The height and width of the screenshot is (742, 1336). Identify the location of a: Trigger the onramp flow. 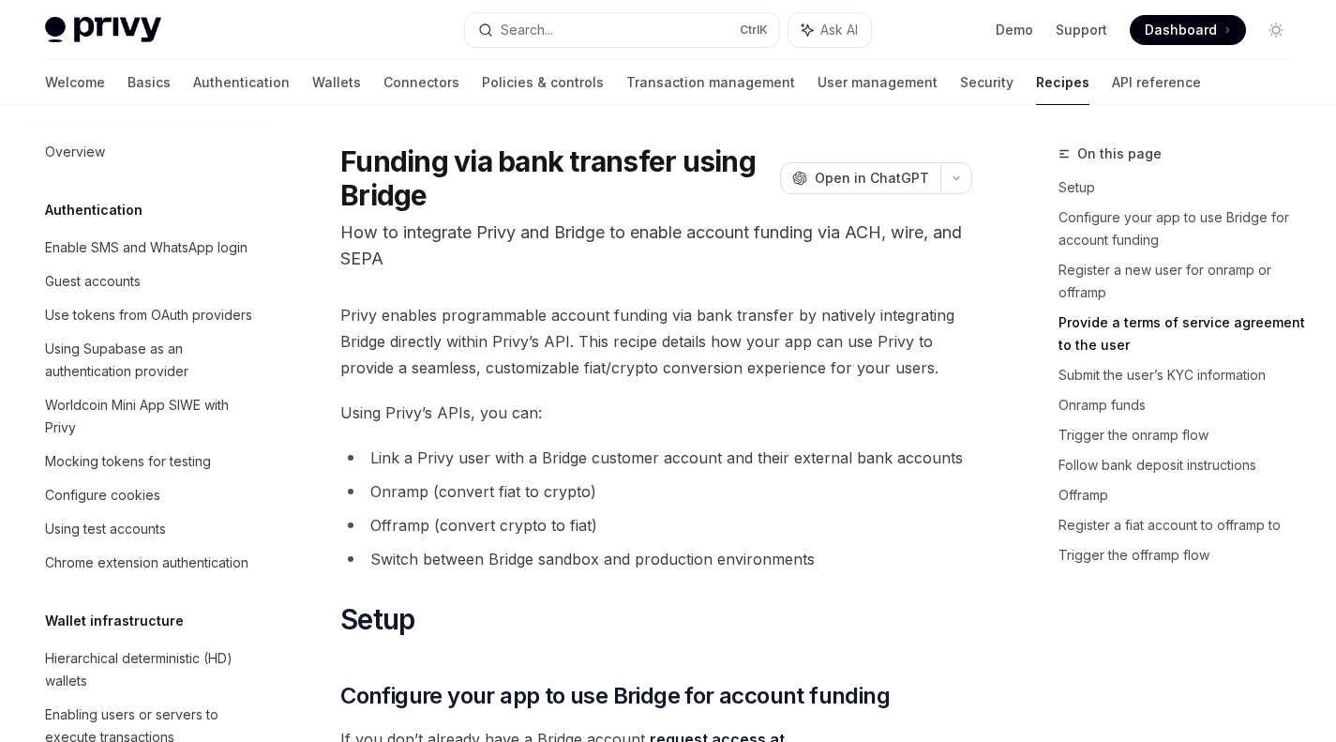
(1183, 435).